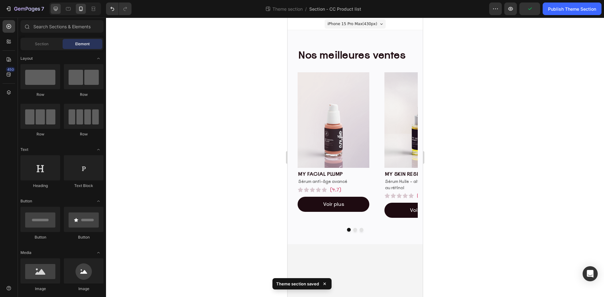 The image size is (604, 297). Describe the element at coordinates (572, 9) in the screenshot. I see `div: Publish Theme Section` at that location.